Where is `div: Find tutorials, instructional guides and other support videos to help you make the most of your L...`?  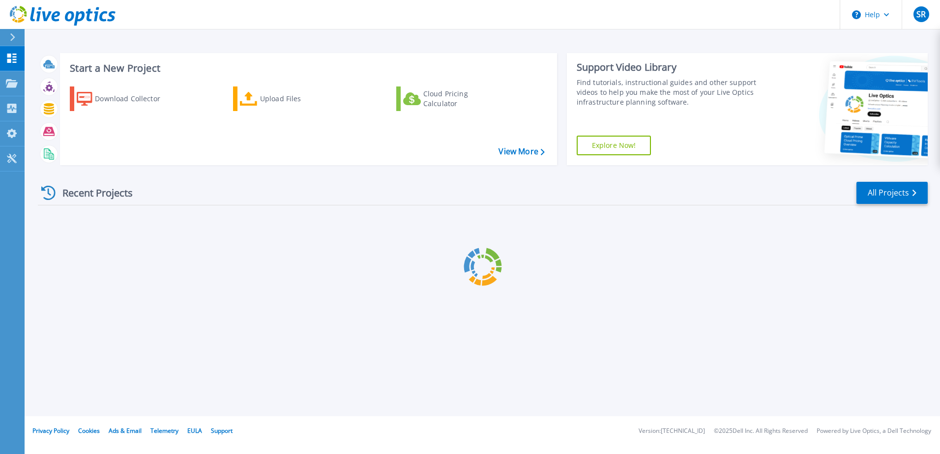 div: Find tutorials, instructional guides and other support videos to help you make the most of your L... is located at coordinates (669, 92).